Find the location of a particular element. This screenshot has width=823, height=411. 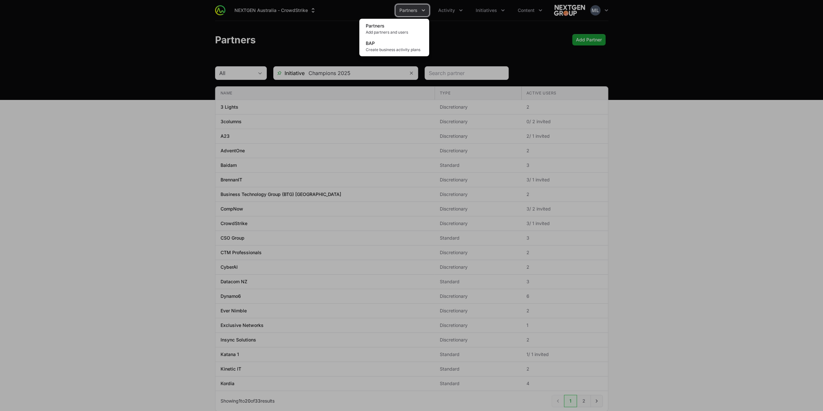

div: Main navigation is located at coordinates (386, 10).